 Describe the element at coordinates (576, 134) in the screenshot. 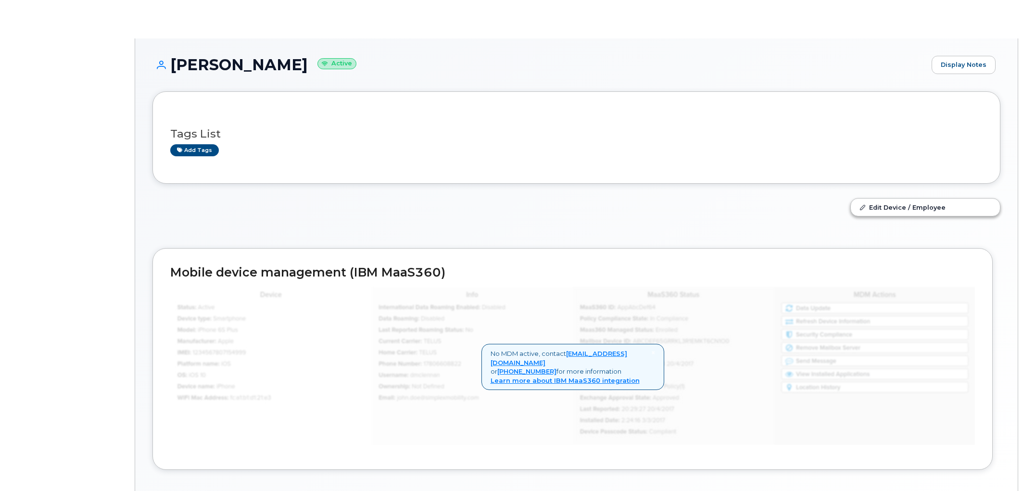

I see `h3: Tags List` at that location.